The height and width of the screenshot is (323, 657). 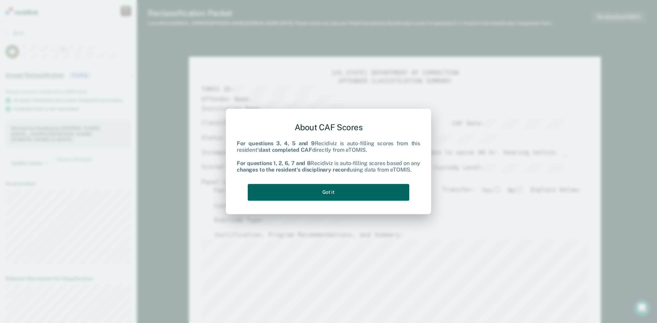 I want to click on b: For questions 1, 2, 6, 7 and 8, so click(x=273, y=163).